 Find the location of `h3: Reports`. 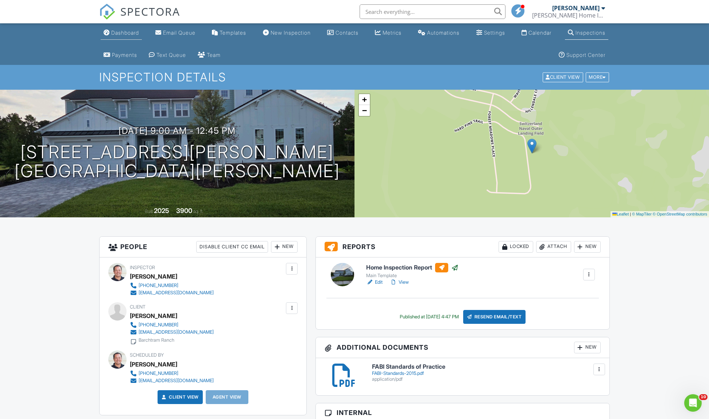

h3: Reports is located at coordinates (463, 247).